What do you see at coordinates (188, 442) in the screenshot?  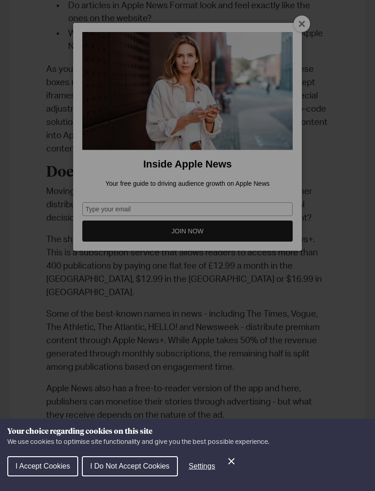 I see `p: We use cookies to optimise site functionality and give you the best possible experience.` at bounding box center [188, 442].